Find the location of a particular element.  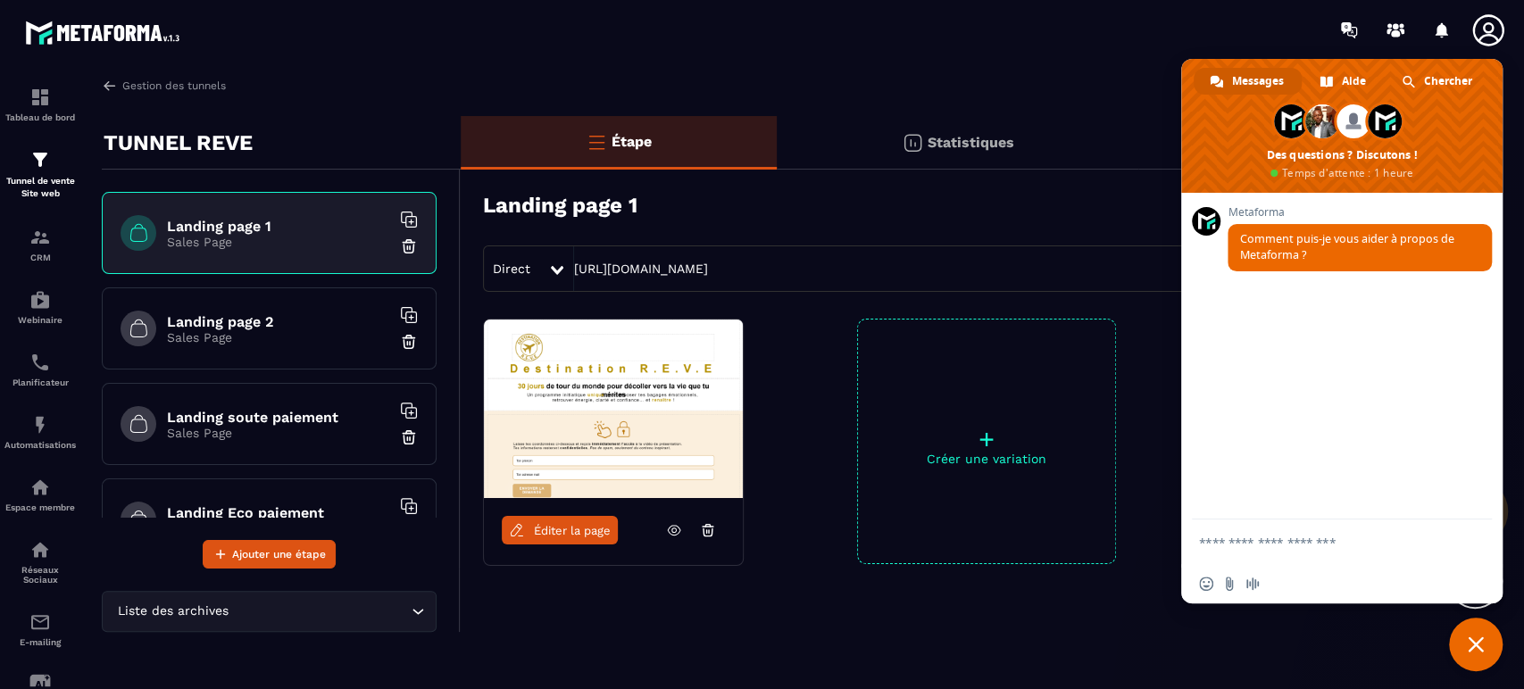

p: Statistiques is located at coordinates (970, 142).